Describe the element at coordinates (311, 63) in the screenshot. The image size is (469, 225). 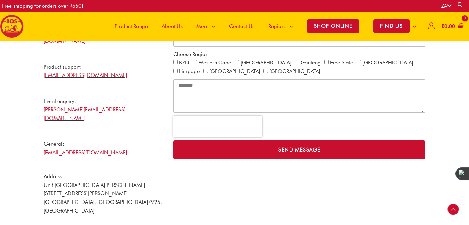
I see `label: Gauteng` at that location.